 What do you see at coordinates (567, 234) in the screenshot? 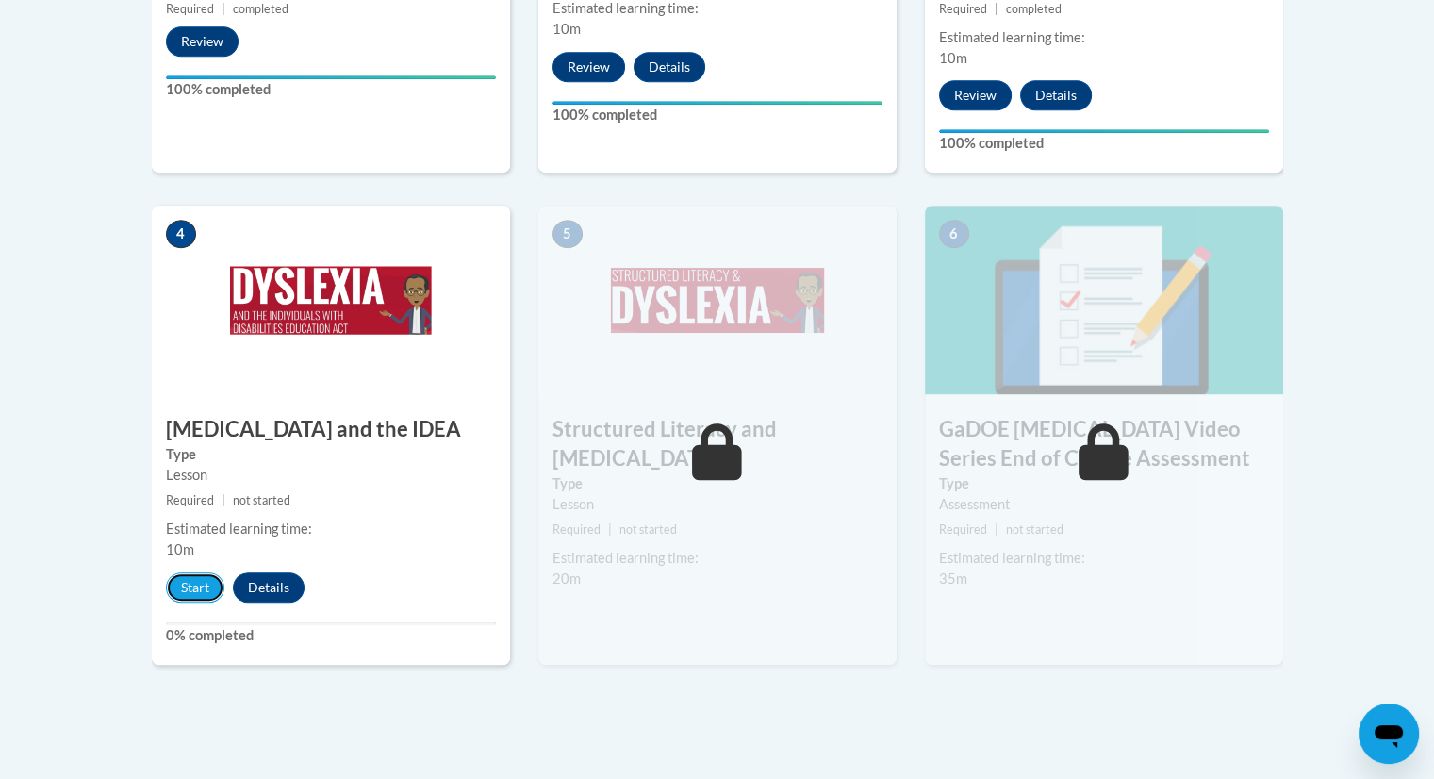
I see `span: 5` at bounding box center [567, 234].